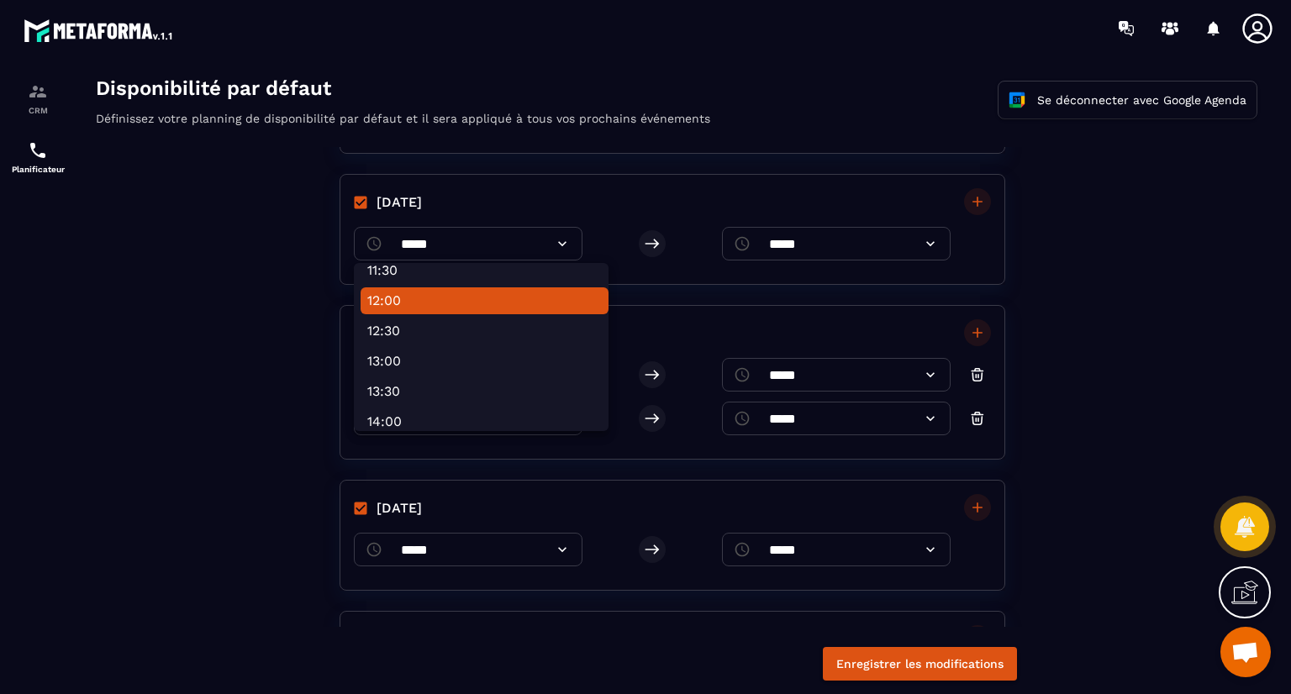  Describe the element at coordinates (405, 288) in the screenshot. I see `li: 13:00` at that location.